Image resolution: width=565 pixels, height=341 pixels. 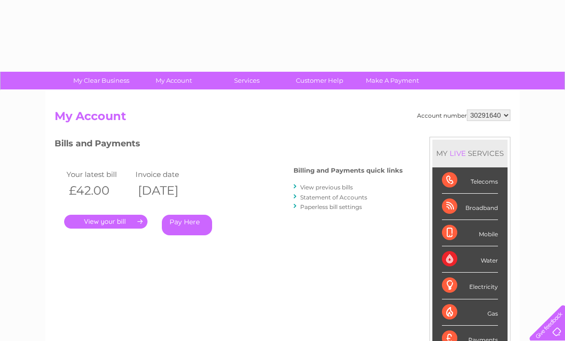 What do you see at coordinates (187, 225) in the screenshot?
I see `a: Pay Here` at bounding box center [187, 225].